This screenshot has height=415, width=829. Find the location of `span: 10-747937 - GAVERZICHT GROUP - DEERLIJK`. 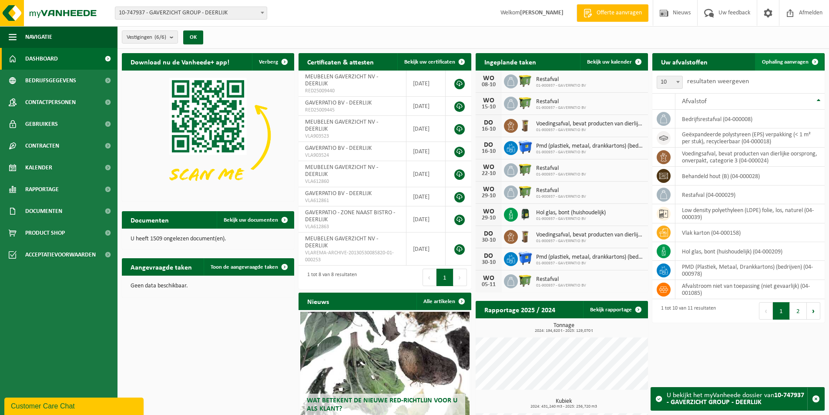

span: 10-747937 - GAVERZICHT GROUP - DEERLIJK is located at coordinates (191, 13).